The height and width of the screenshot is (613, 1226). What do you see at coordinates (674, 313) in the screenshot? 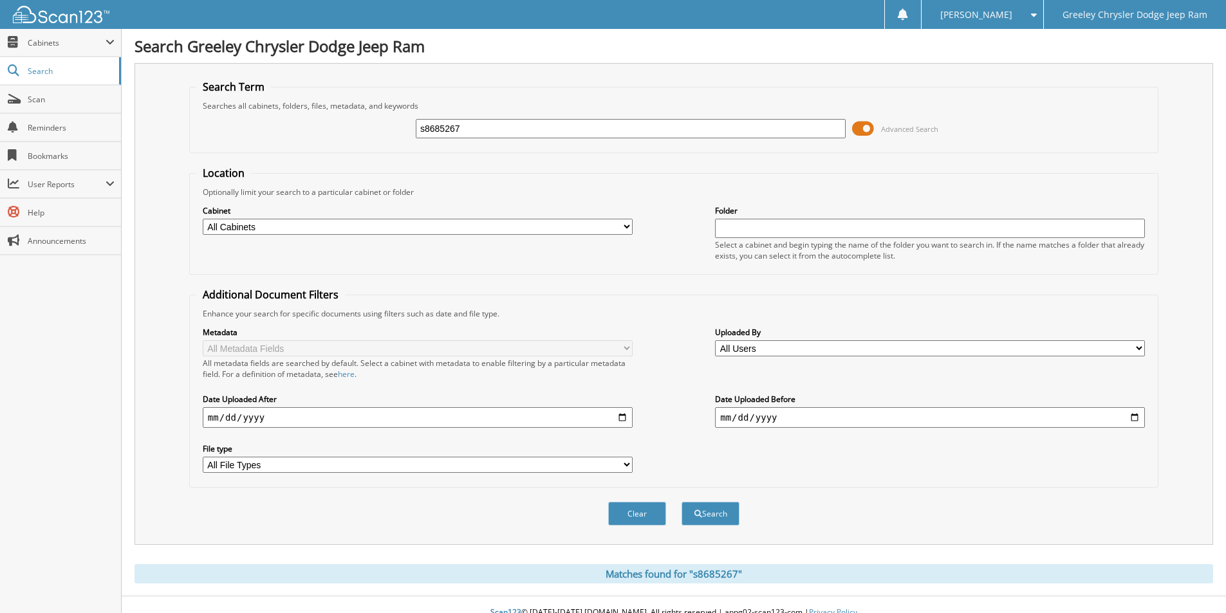
I see `div: Enhance your search for specific documents using filters such as date and file type.` at bounding box center [674, 313].